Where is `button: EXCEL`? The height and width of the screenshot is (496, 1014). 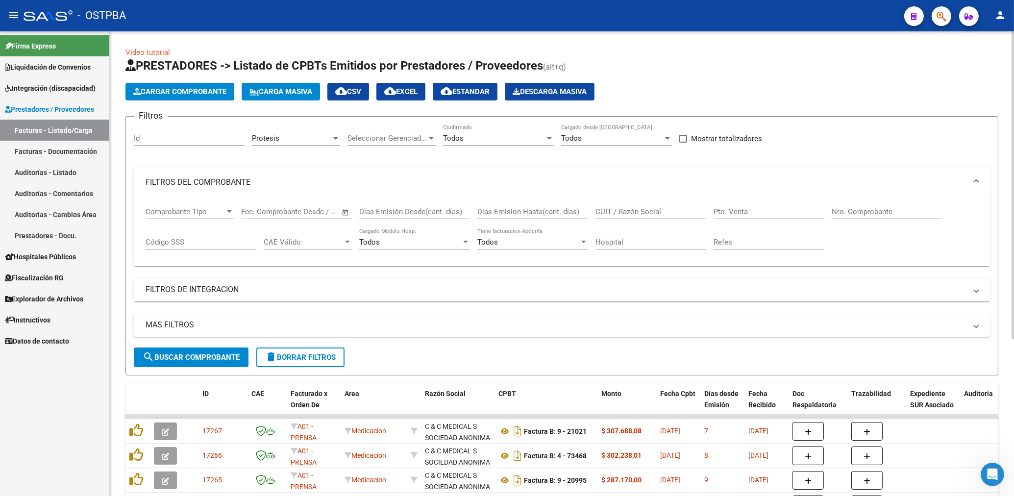 button: EXCEL is located at coordinates (401, 92).